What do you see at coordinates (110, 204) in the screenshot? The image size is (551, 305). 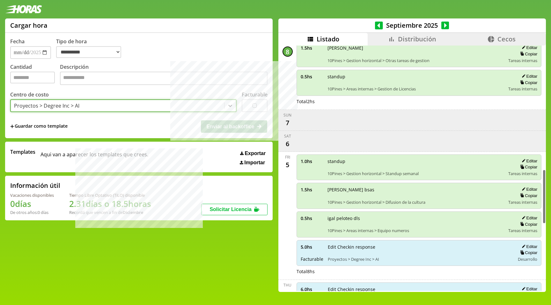 I see `h1: 2.31 días o 18.5 horas` at bounding box center [110, 204].